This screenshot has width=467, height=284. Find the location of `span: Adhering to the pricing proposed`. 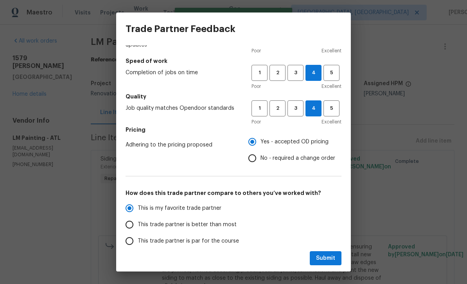

span: Adhering to the pricing proposed is located at coordinates (181, 145).